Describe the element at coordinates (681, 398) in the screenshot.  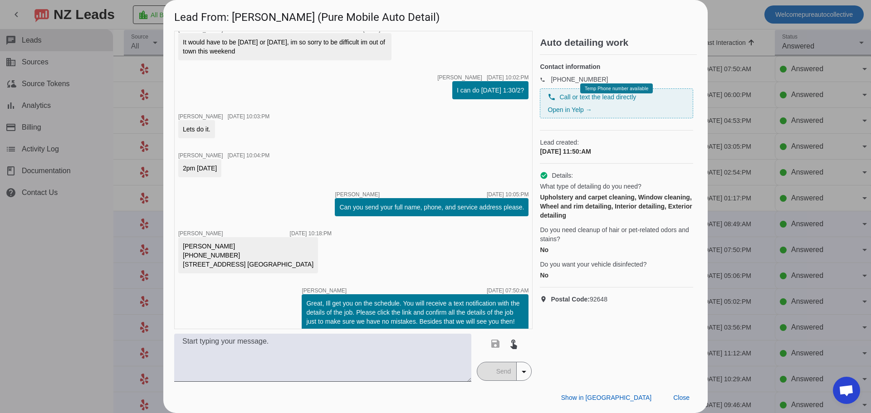
I see `button: Close` at that location.